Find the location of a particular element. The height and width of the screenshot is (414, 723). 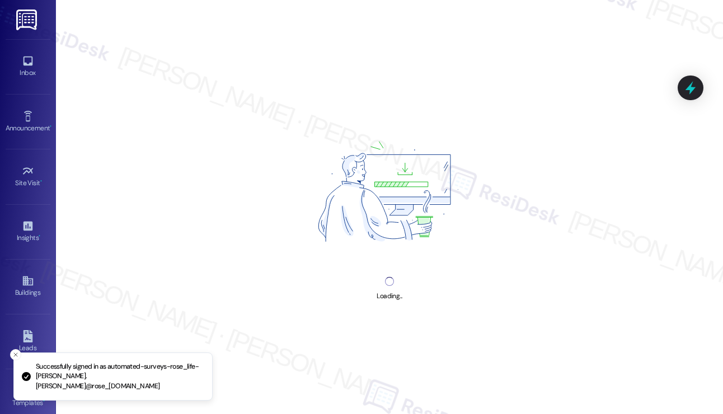

a: Buildings is located at coordinates (28, 287).